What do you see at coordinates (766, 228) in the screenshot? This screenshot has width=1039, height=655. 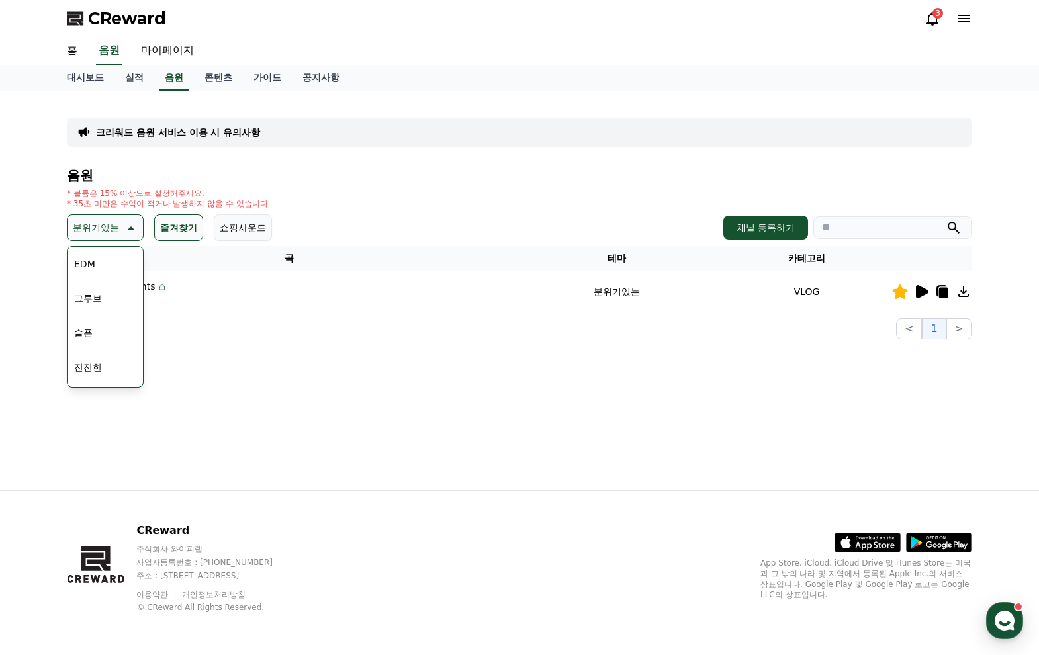 I see `button: 채널 등록하기` at bounding box center [766, 228].